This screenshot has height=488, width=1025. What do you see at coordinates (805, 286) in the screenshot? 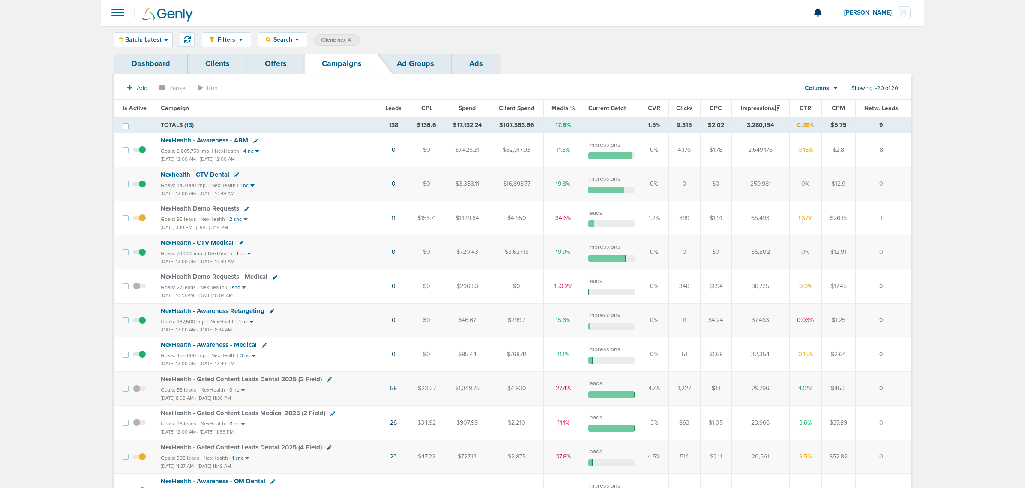
I see `td: 0.9%` at bounding box center [805, 286].